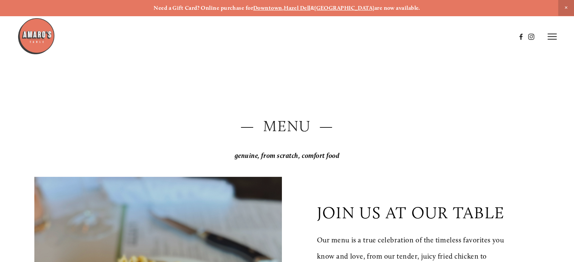 This screenshot has height=262, width=574. Describe the element at coordinates (203, 8) in the screenshot. I see `strong: Need a Gift Card? Online purchase for` at that location.